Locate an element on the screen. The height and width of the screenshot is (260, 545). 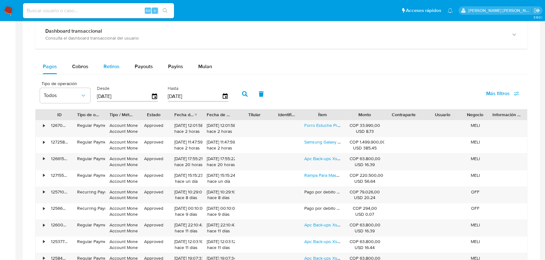
button: search-icon is located at coordinates (165, 11).